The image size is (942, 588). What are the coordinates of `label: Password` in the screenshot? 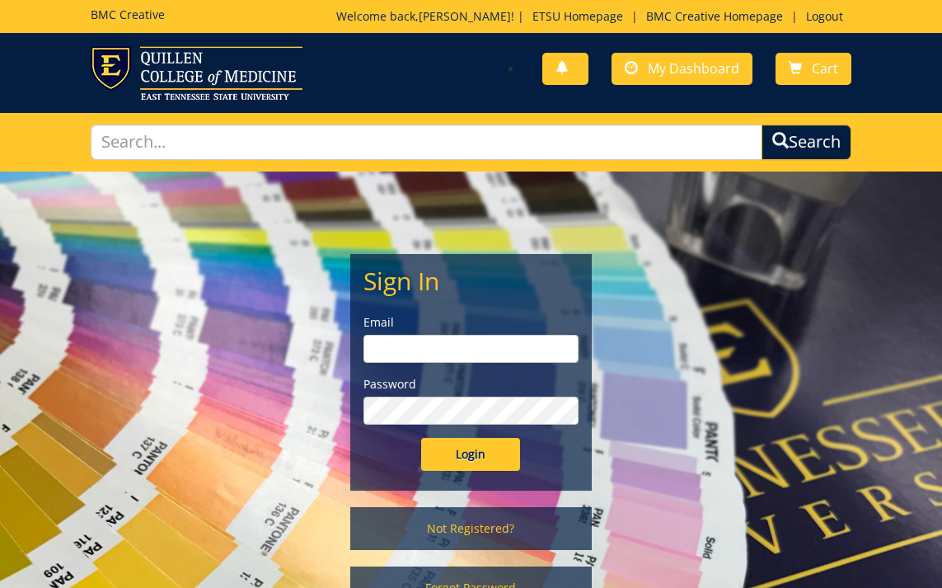 It's located at (471, 384).